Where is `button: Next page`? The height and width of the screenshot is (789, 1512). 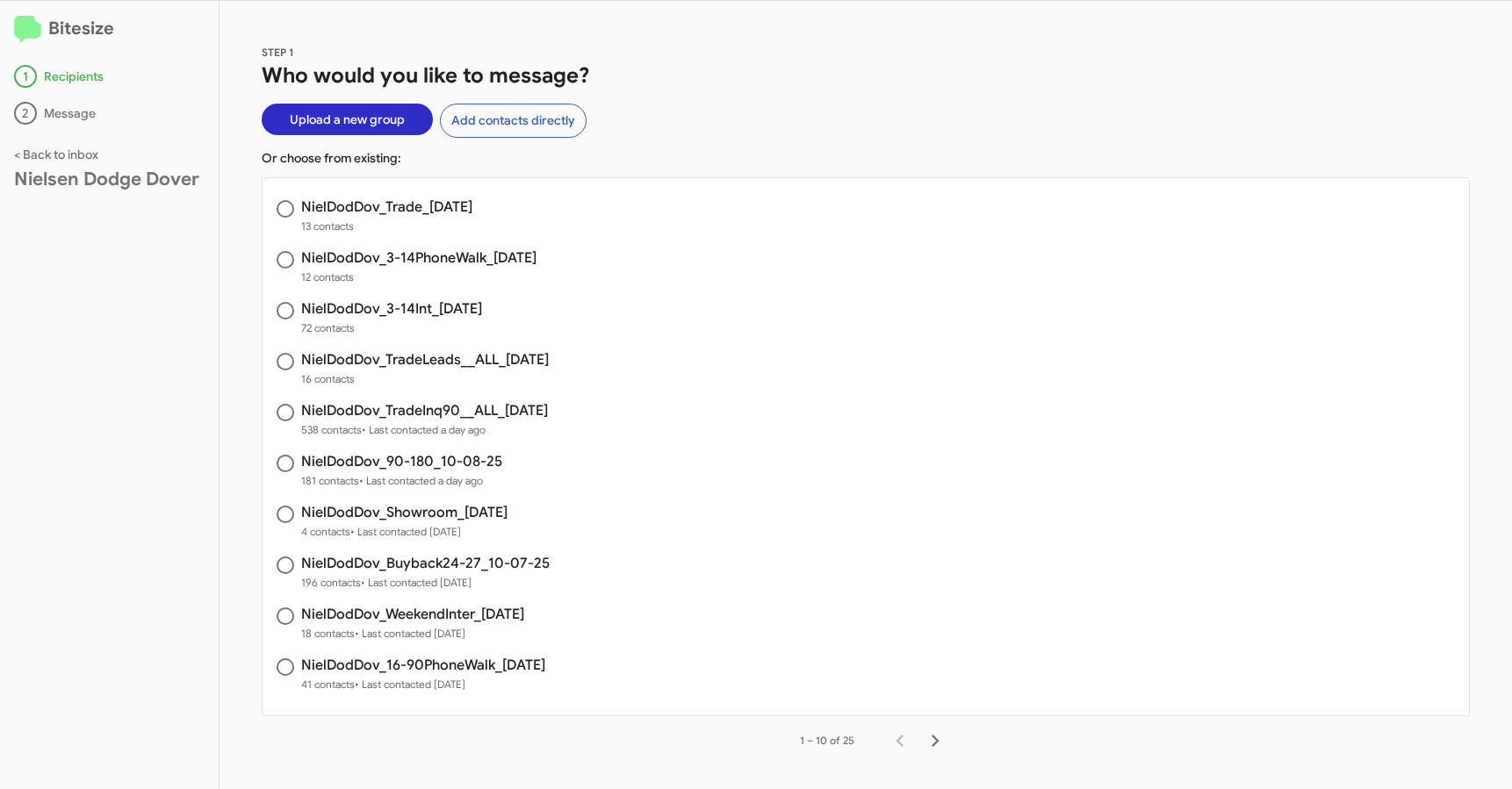
button: Next page is located at coordinates (935, 741).